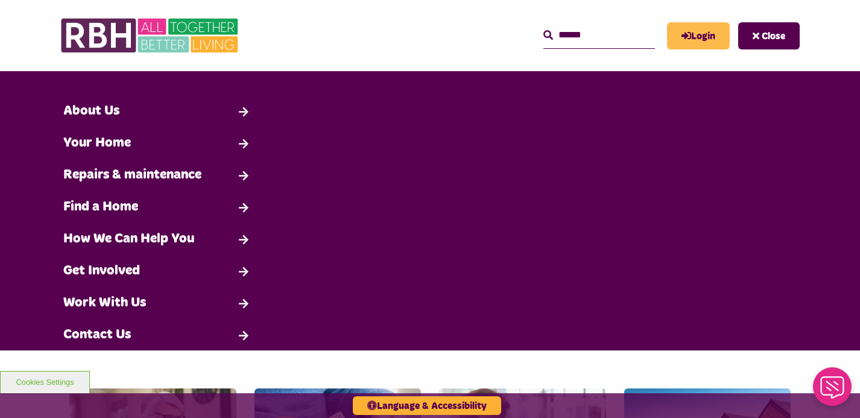 Image resolution: width=860 pixels, height=418 pixels. What do you see at coordinates (157, 143) in the screenshot?
I see `a: Your Home` at bounding box center [157, 143].